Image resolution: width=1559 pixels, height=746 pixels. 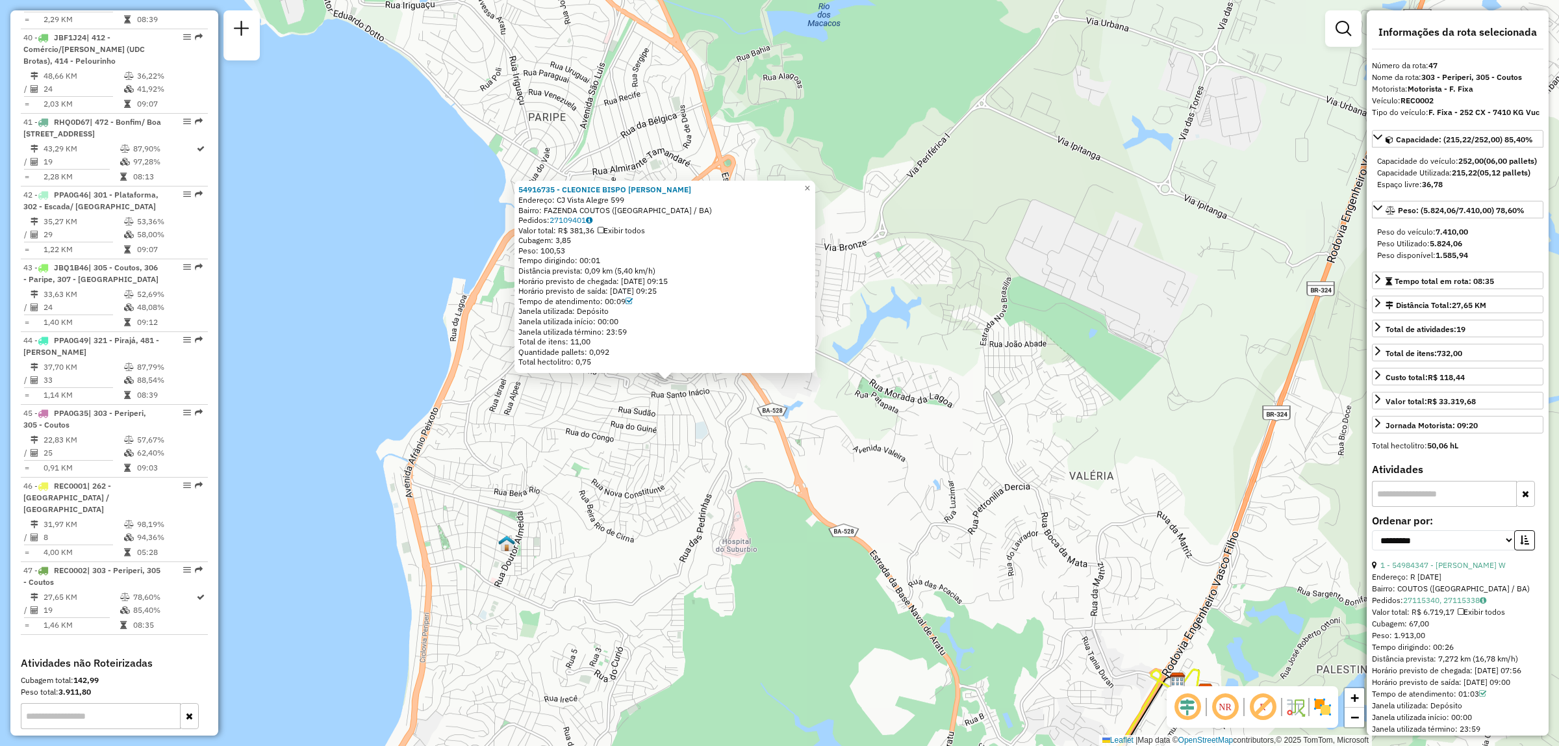 What do you see at coordinates (1458, 400) in the screenshot?
I see `a: Valor total:R$ 33.319,68` at bounding box center [1458, 400].